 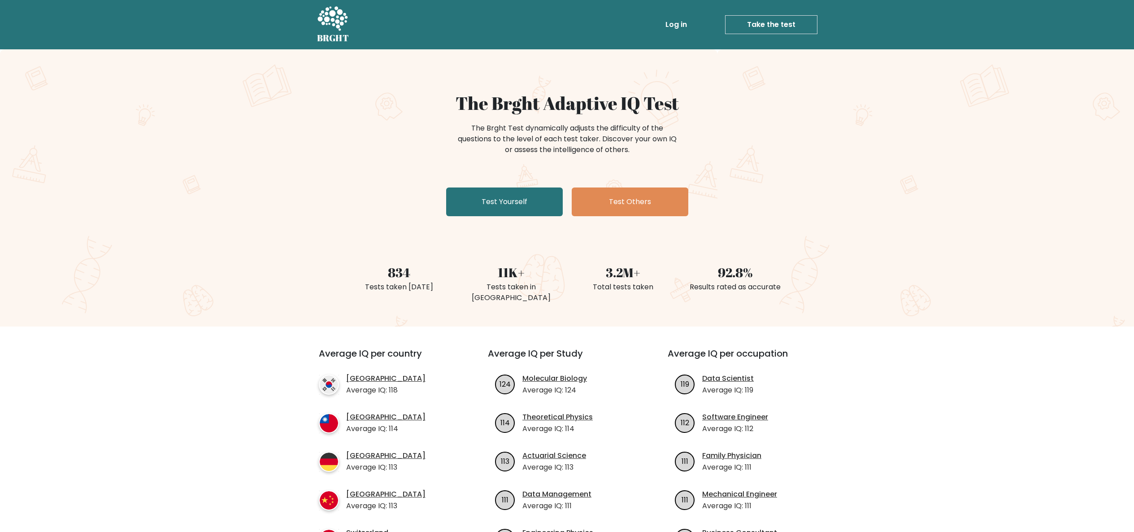 What do you see at coordinates (555, 390) in the screenshot?
I see `p: Average IQ: 124` at bounding box center [555, 390].